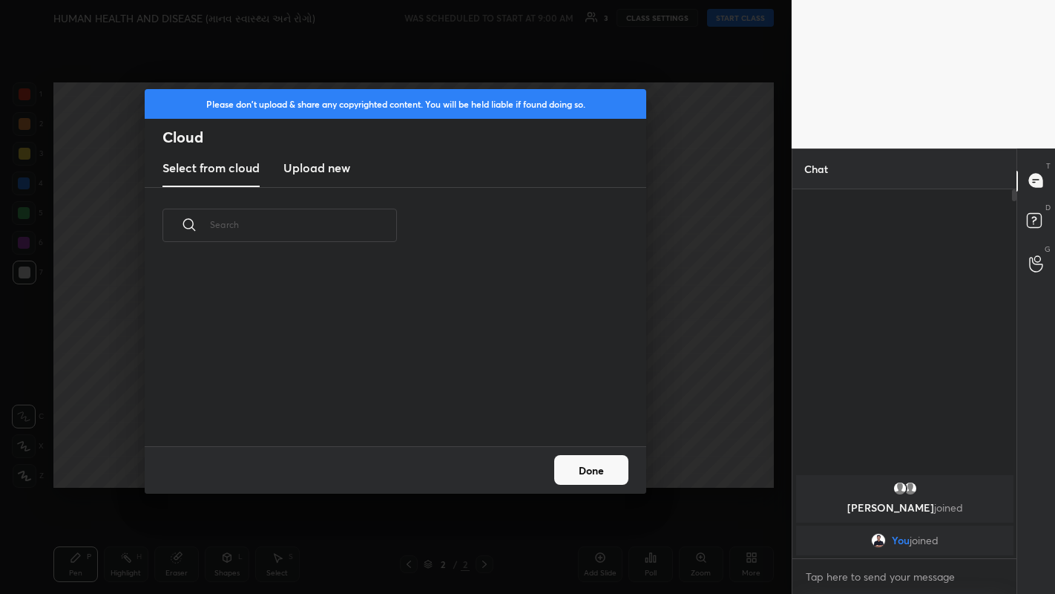  Describe the element at coordinates (1048, 207) in the screenshot. I see `p: D` at that location.